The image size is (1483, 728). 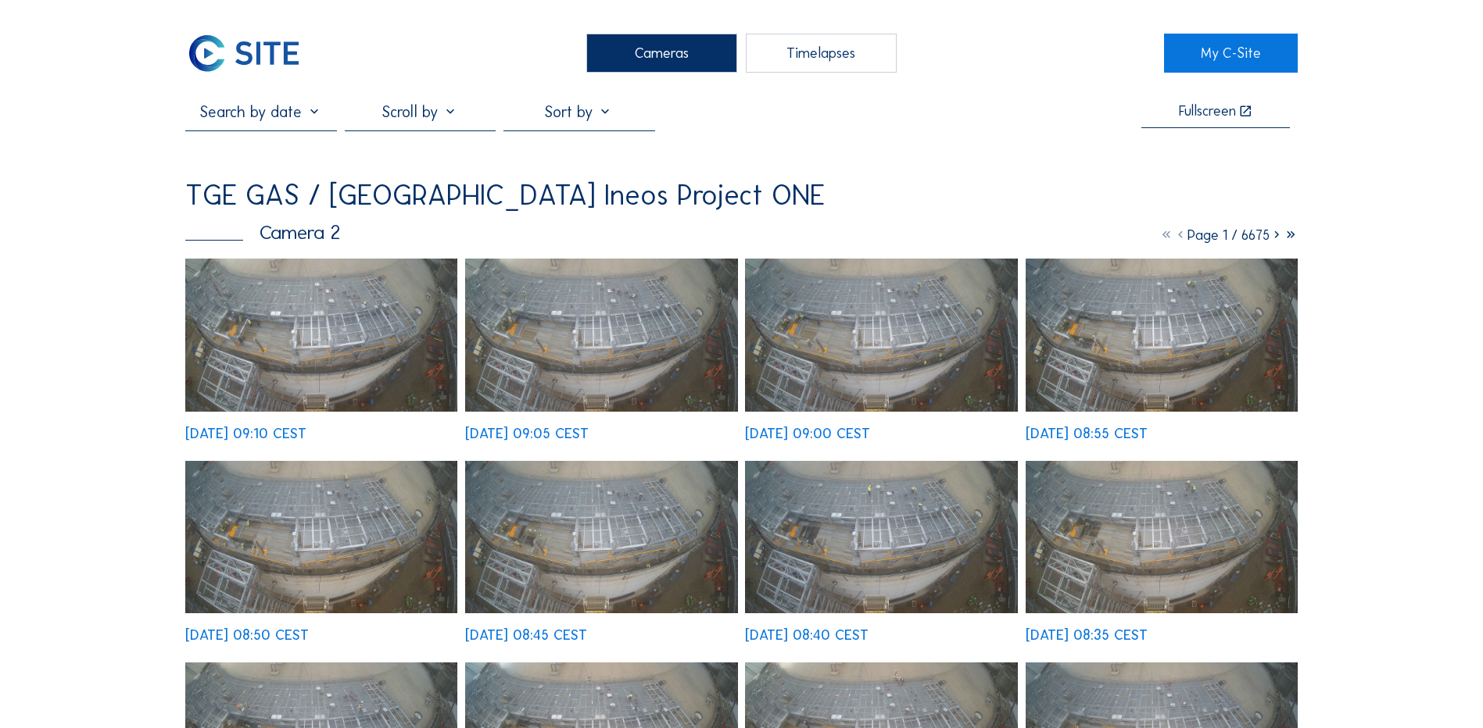 I want to click on img: image_53763987, so click(x=601, y=335).